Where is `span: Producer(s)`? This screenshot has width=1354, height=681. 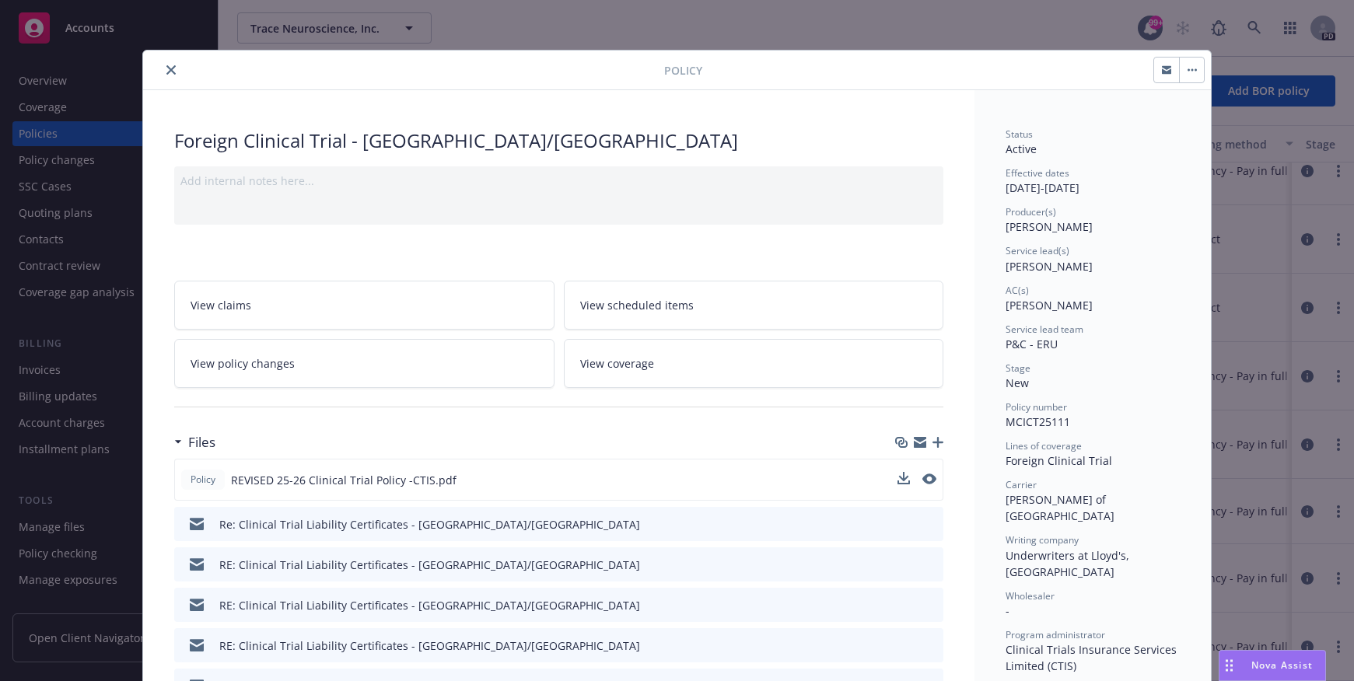 span: Producer(s) is located at coordinates (1031, 212).